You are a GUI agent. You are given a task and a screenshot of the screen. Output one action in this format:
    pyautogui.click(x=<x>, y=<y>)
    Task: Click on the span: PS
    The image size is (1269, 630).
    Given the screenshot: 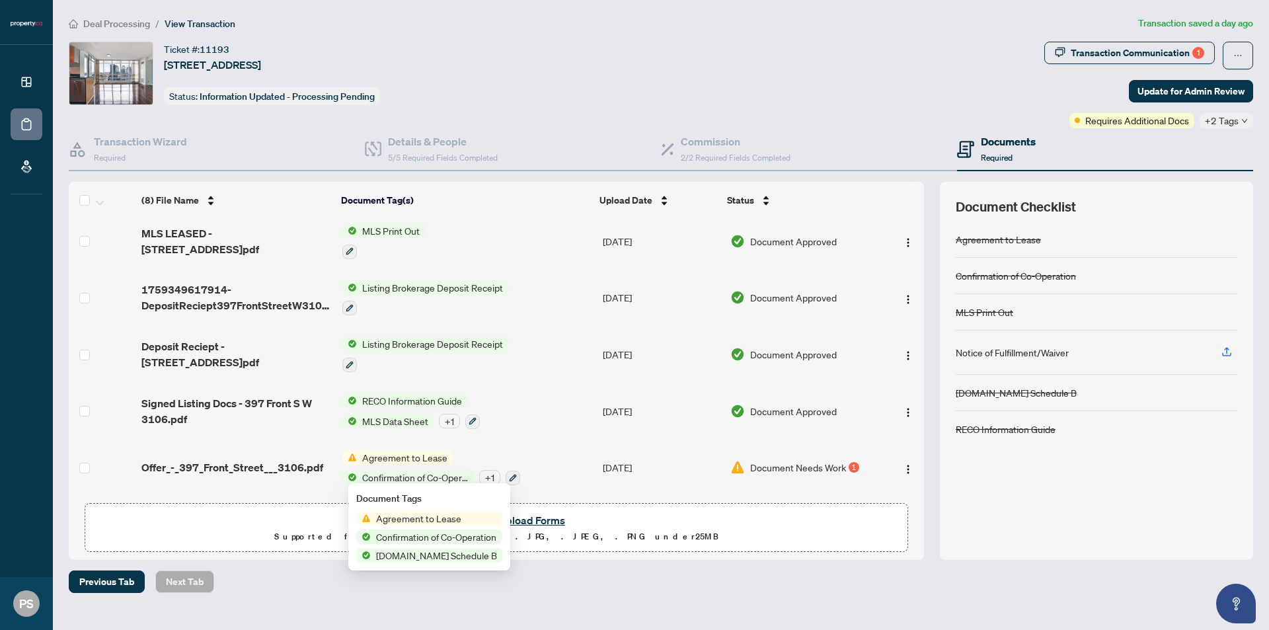 What is the action you would take?
    pyautogui.click(x=26, y=603)
    